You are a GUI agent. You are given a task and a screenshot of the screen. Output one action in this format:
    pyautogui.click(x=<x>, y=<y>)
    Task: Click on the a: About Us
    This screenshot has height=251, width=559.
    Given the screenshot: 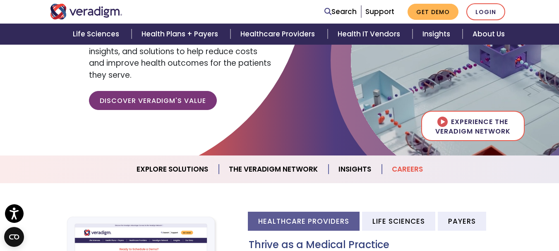 What is the action you would take?
    pyautogui.click(x=488, y=34)
    